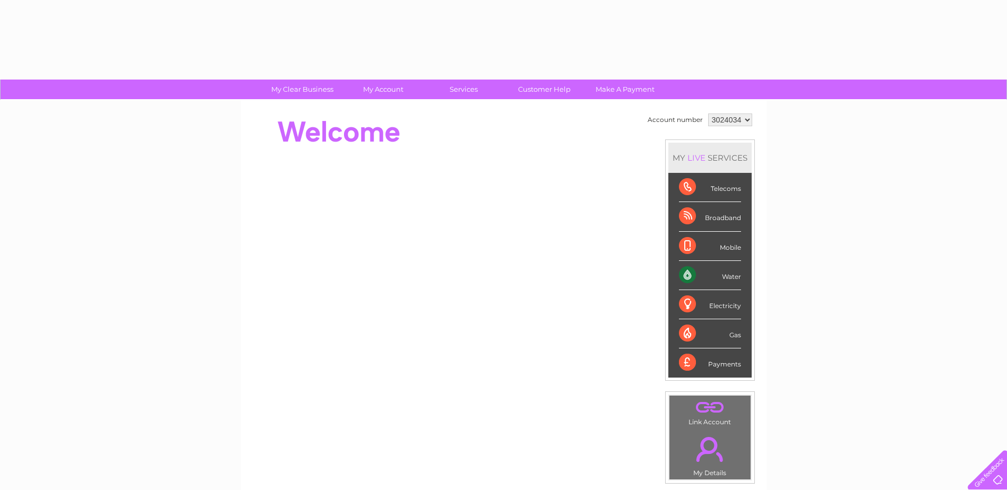 The image size is (1007, 490). I want to click on div: Water, so click(710, 275).